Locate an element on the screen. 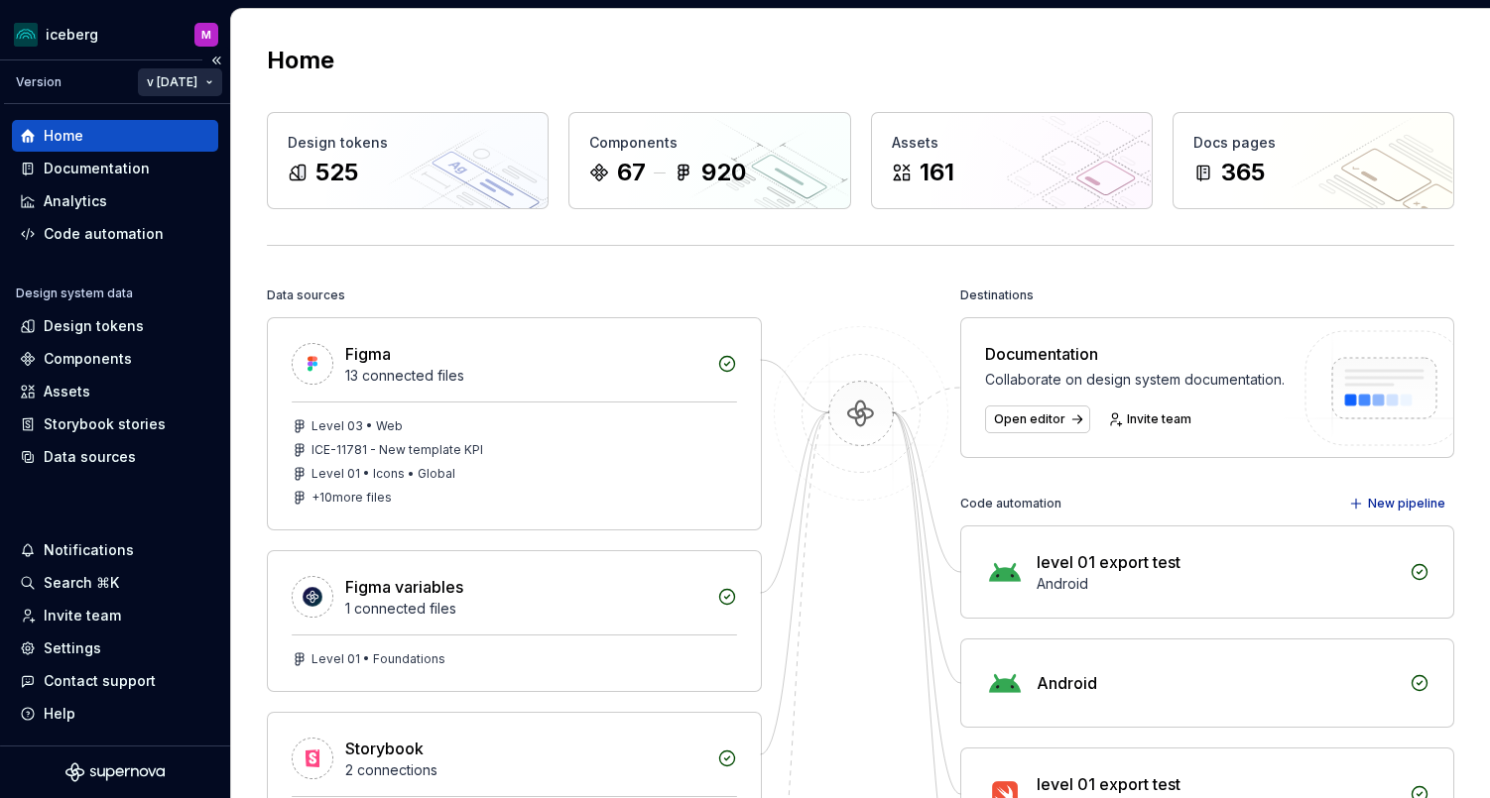  div: Level 01 • Foundations is located at coordinates (378, 660).